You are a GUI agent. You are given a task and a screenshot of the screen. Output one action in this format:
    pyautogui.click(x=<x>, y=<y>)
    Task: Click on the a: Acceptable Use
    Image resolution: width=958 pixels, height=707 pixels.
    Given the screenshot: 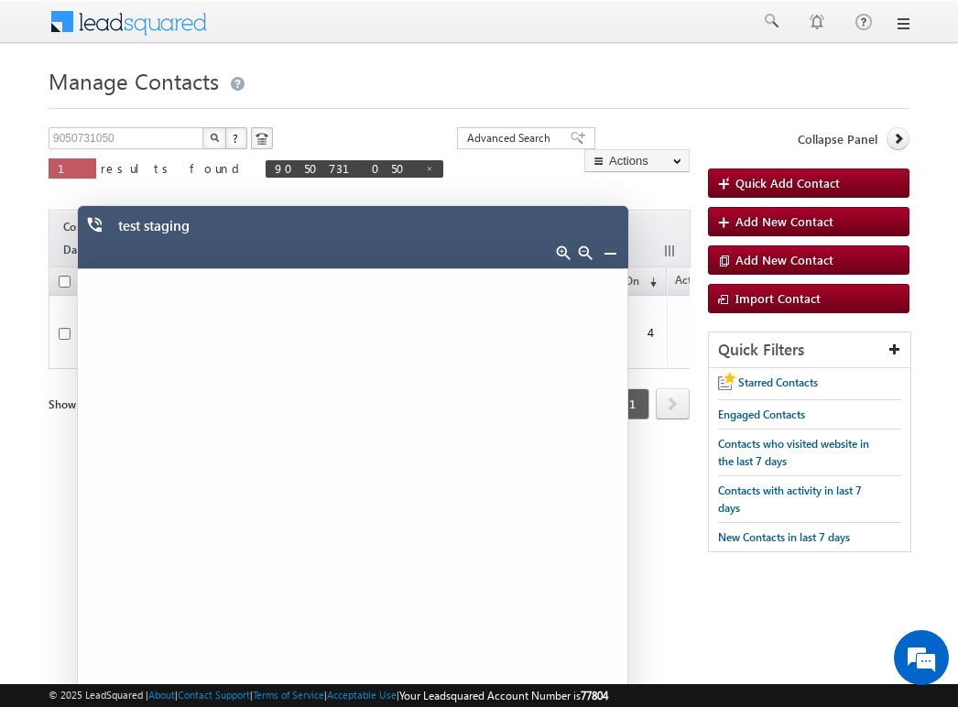 What is the action you would take?
    pyautogui.click(x=362, y=694)
    